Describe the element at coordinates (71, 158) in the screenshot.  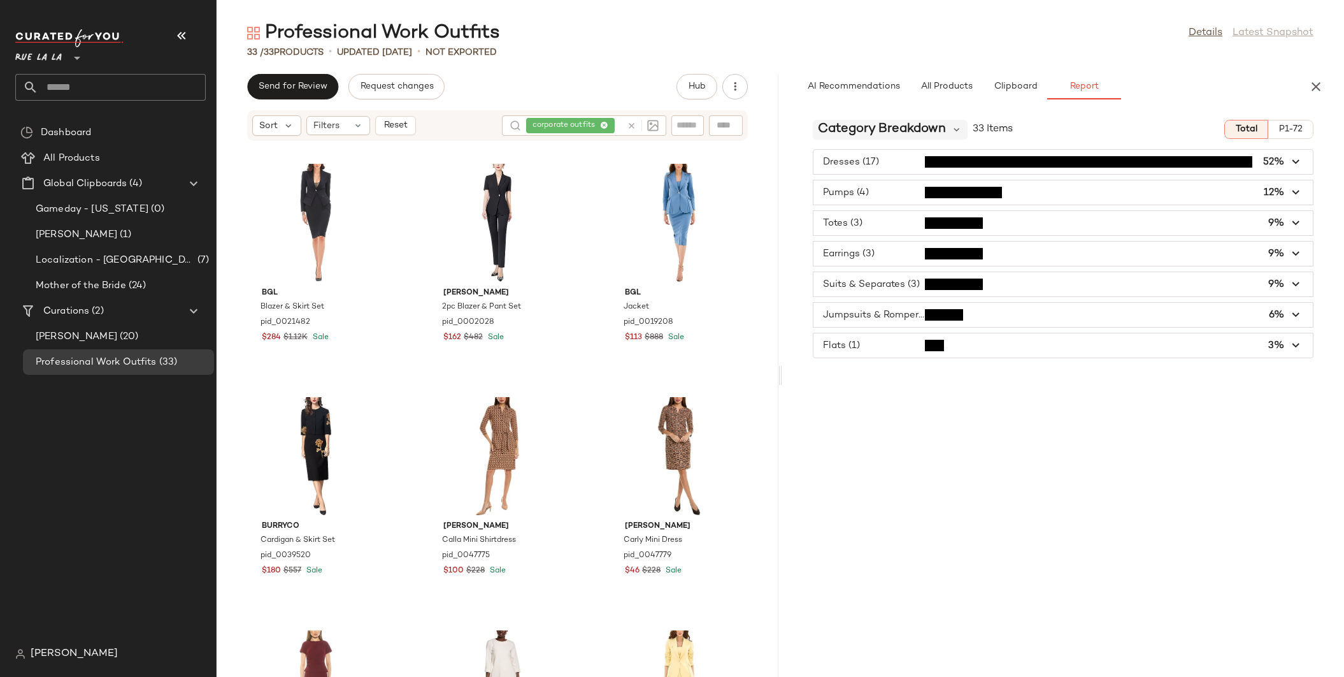
I see `span: All Products` at that location.